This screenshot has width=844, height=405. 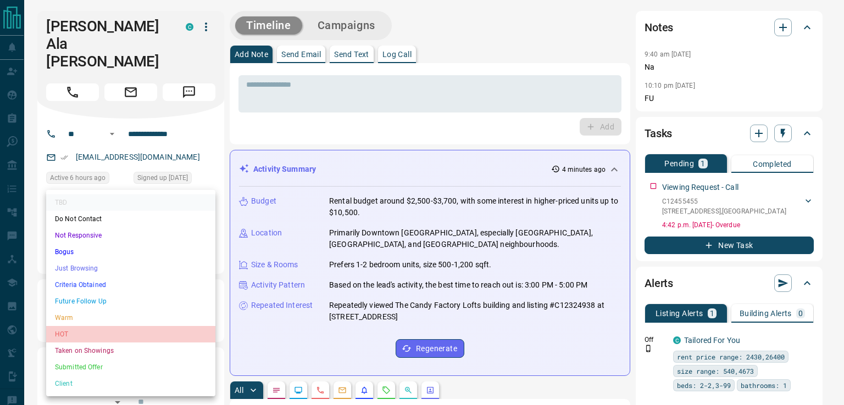 What do you see at coordinates (131, 368) in the screenshot?
I see `li: Submitted Offer` at bounding box center [131, 368].